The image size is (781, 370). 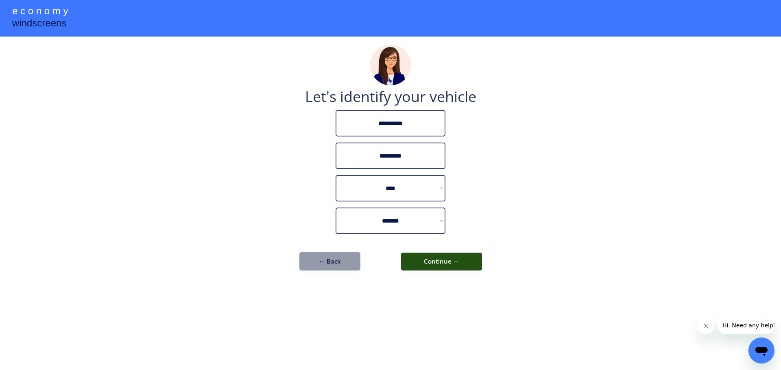 What do you see at coordinates (441, 262) in the screenshot?
I see `button: Continue →` at bounding box center [441, 262].